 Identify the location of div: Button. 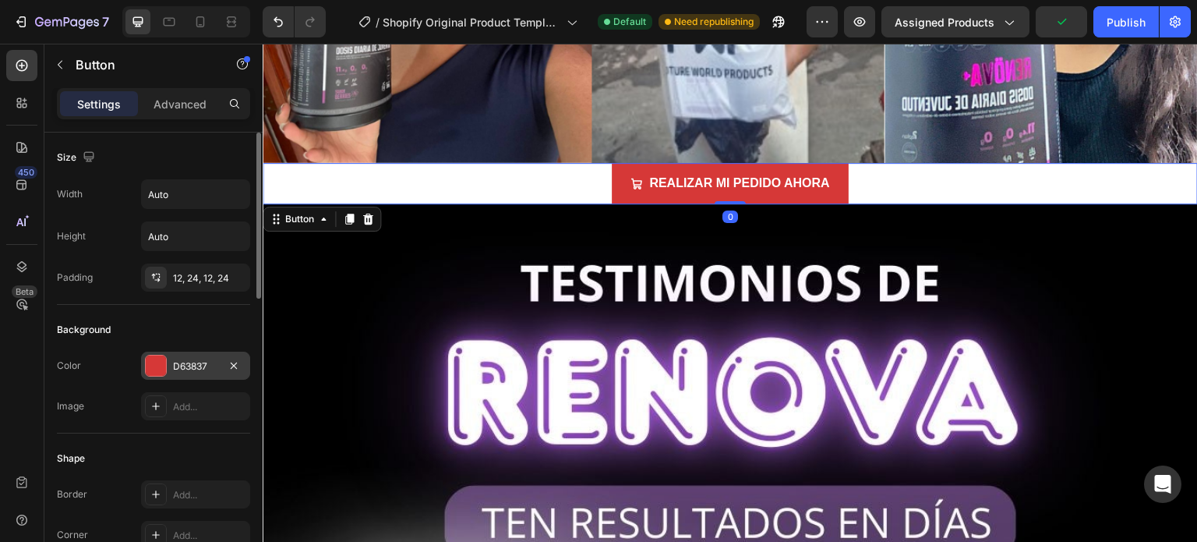
(37, 175).